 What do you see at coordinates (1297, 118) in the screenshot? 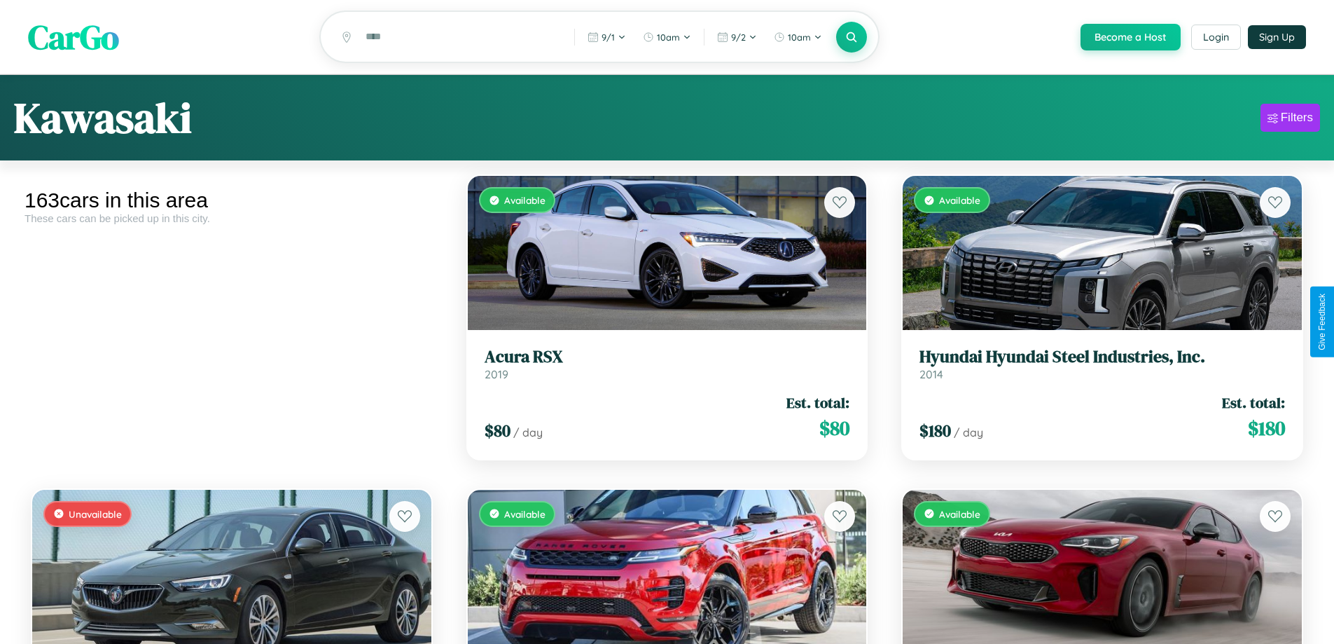
I see `div: Filters` at bounding box center [1297, 118].